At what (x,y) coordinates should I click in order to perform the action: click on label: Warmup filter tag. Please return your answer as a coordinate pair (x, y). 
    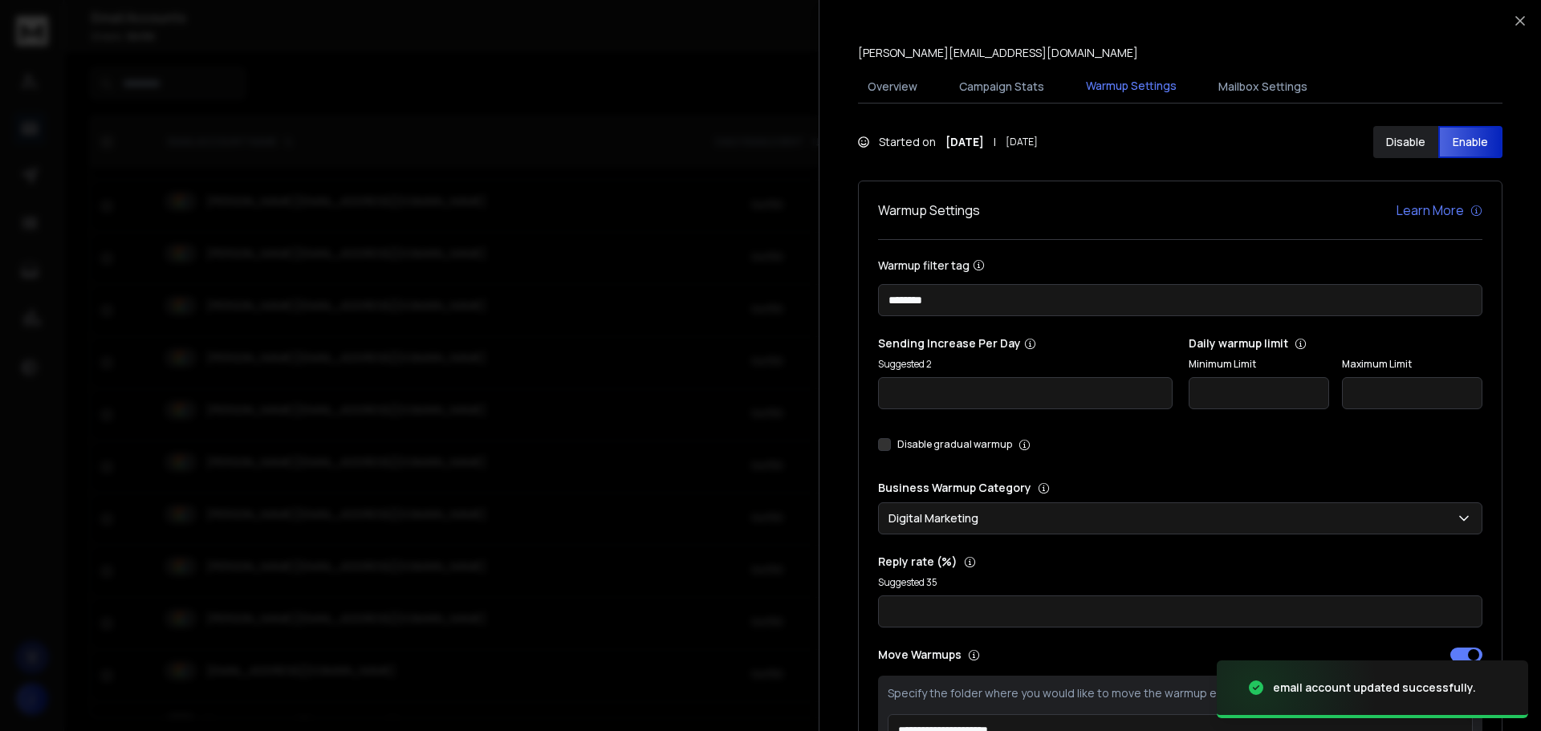
    Looking at the image, I should click on (1180, 265).